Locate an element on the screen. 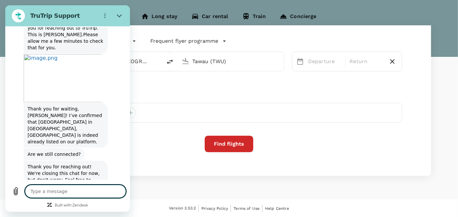 The height and width of the screenshot is (217, 458). p: Return is located at coordinates (366, 61).